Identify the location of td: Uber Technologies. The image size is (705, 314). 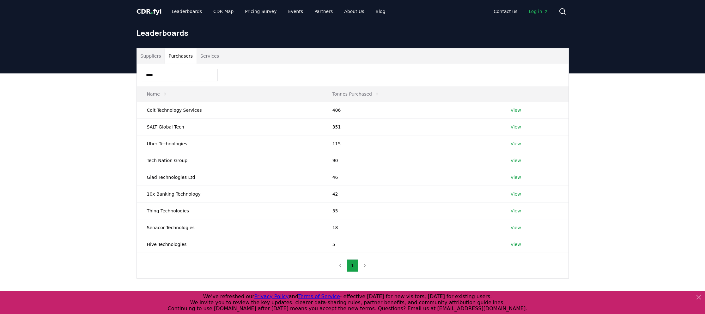
(230, 143).